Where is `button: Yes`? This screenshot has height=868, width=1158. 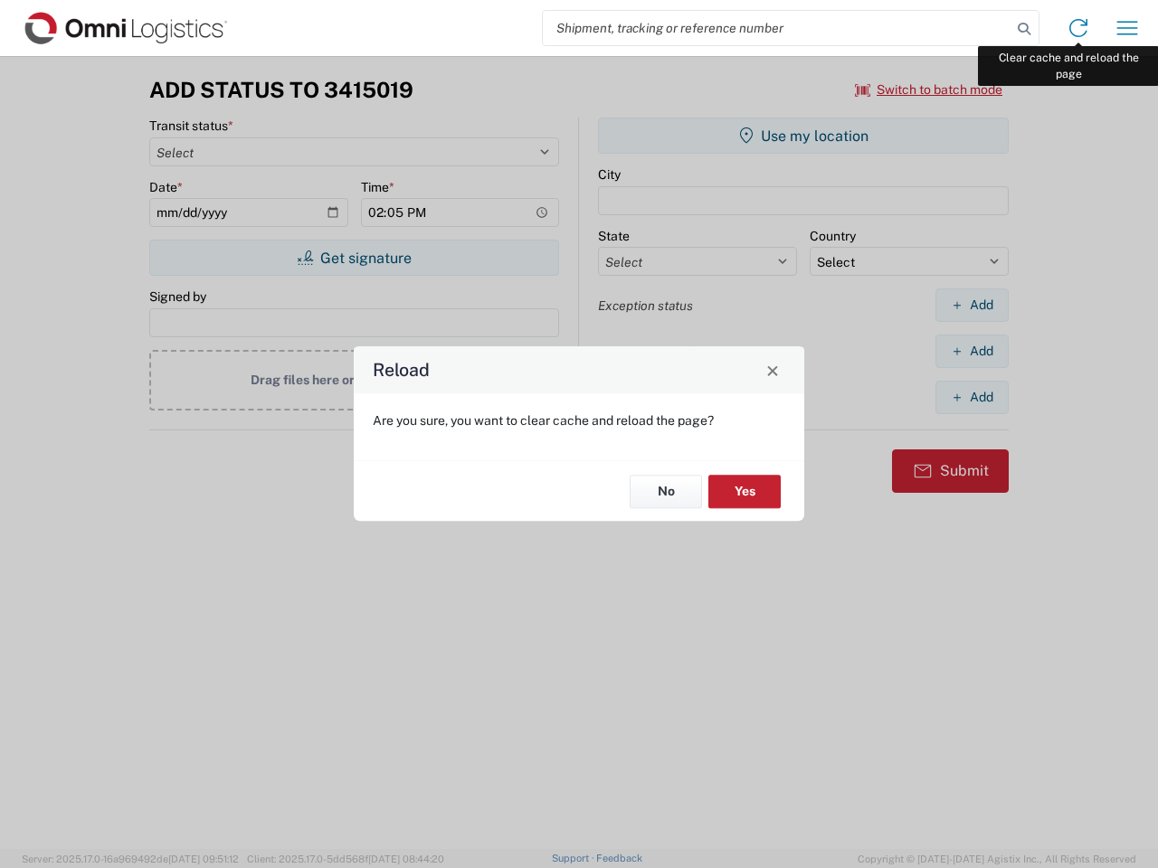
button: Yes is located at coordinates (744, 491).